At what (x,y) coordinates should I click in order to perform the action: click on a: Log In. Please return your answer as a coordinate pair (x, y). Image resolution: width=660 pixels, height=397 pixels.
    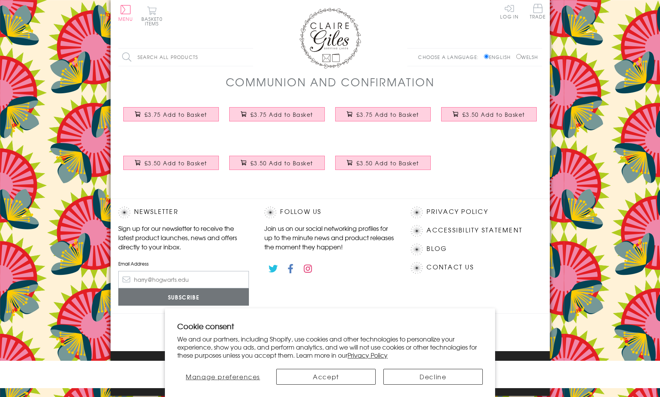
    Looking at the image, I should click on (510, 11).